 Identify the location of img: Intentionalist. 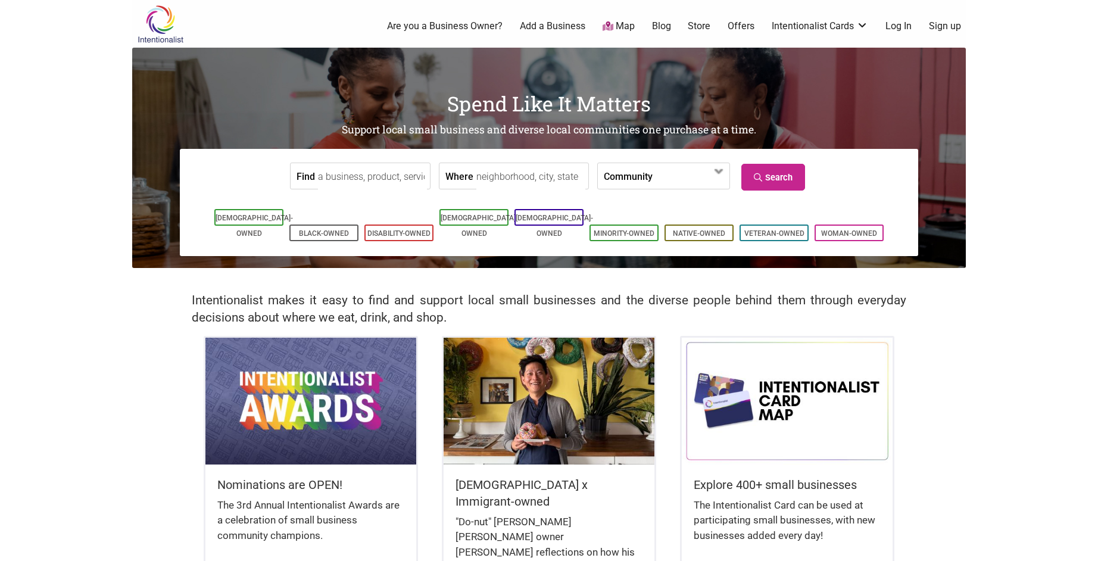
(160, 24).